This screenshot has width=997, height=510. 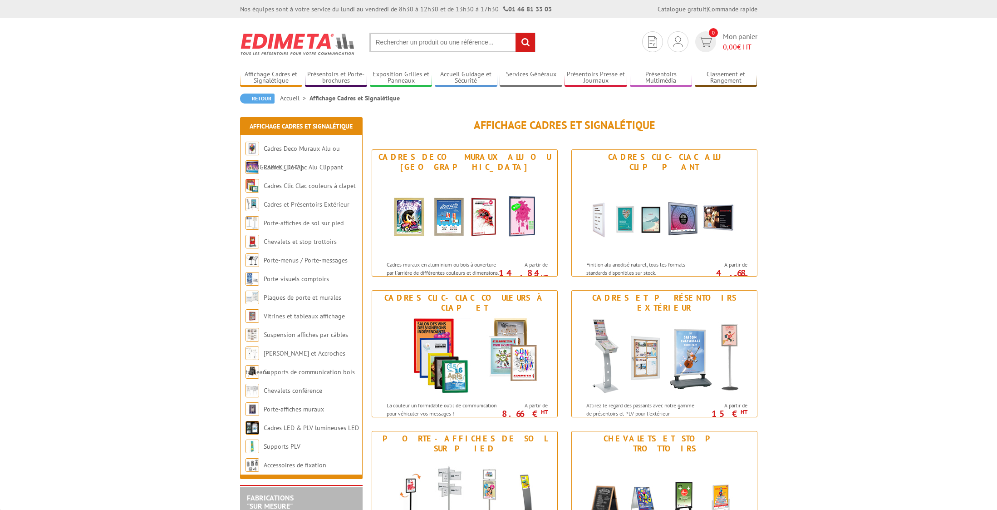 I want to click on p: 4.68 €, so click(x=722, y=276).